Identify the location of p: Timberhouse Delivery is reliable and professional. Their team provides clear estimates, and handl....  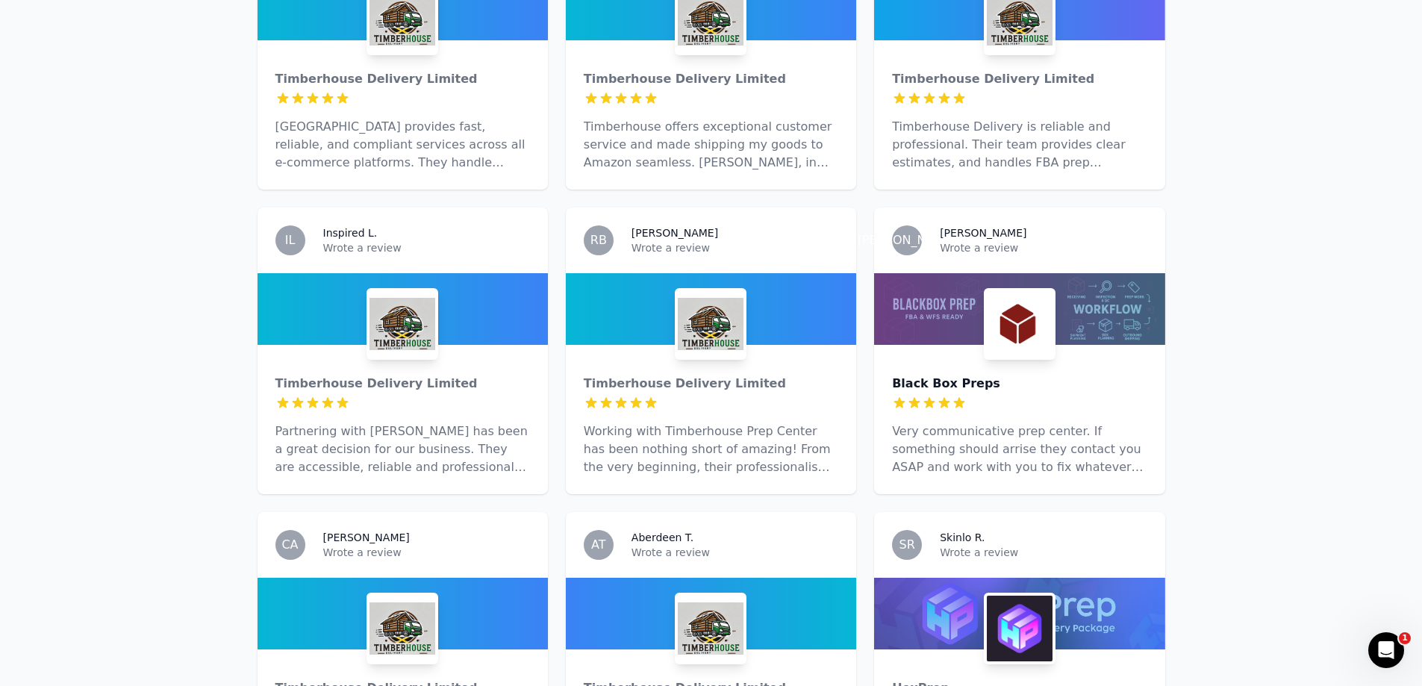
(1019, 145).